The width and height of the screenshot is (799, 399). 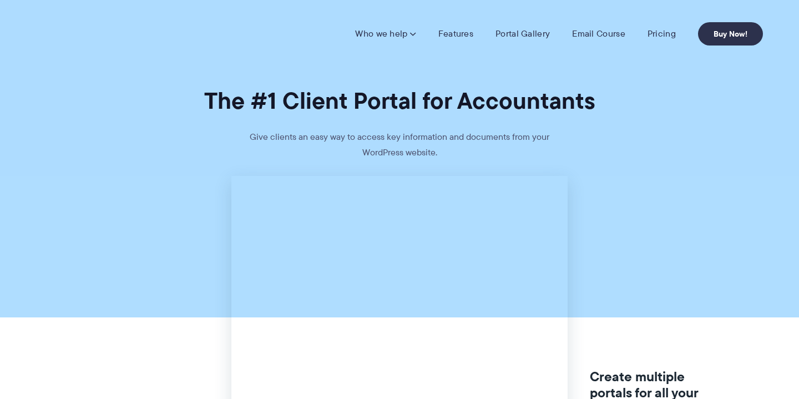 What do you see at coordinates (523, 34) in the screenshot?
I see `a: Portal Gallery` at bounding box center [523, 34].